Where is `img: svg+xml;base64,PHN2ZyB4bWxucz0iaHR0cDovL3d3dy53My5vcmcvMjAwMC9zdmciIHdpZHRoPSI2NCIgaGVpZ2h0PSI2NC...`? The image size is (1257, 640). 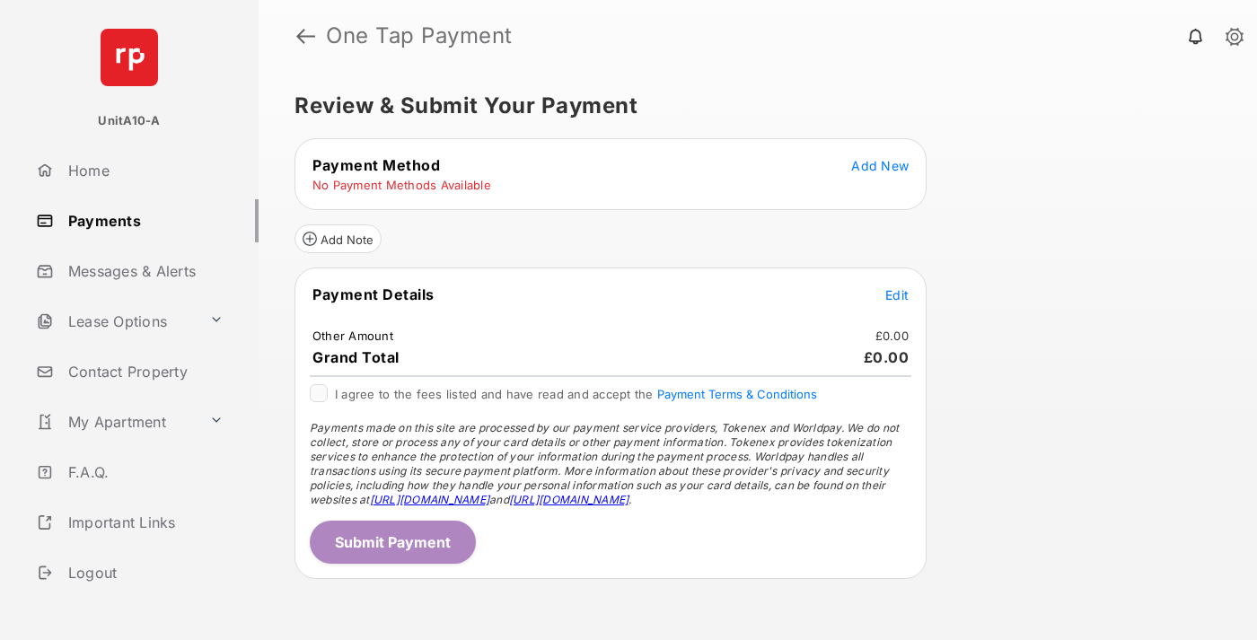 img: svg+xml;base64,PHN2ZyB4bWxucz0iaHR0cDovL3d3dy53My5vcmcvMjAwMC9zdmciIHdpZHRoPSI2NCIgaGVpZ2h0PSI2NC... is located at coordinates (129, 57).